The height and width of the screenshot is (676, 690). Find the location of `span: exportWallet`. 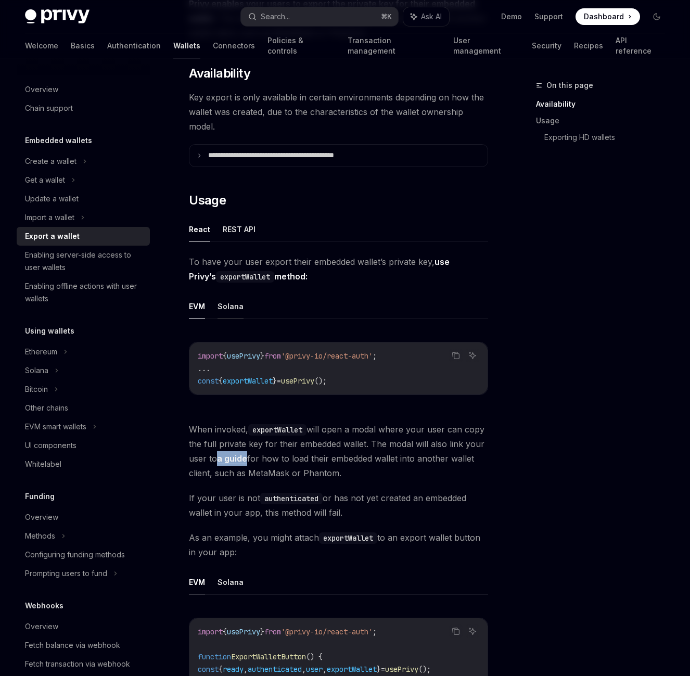

span: exportWallet is located at coordinates (352, 669).